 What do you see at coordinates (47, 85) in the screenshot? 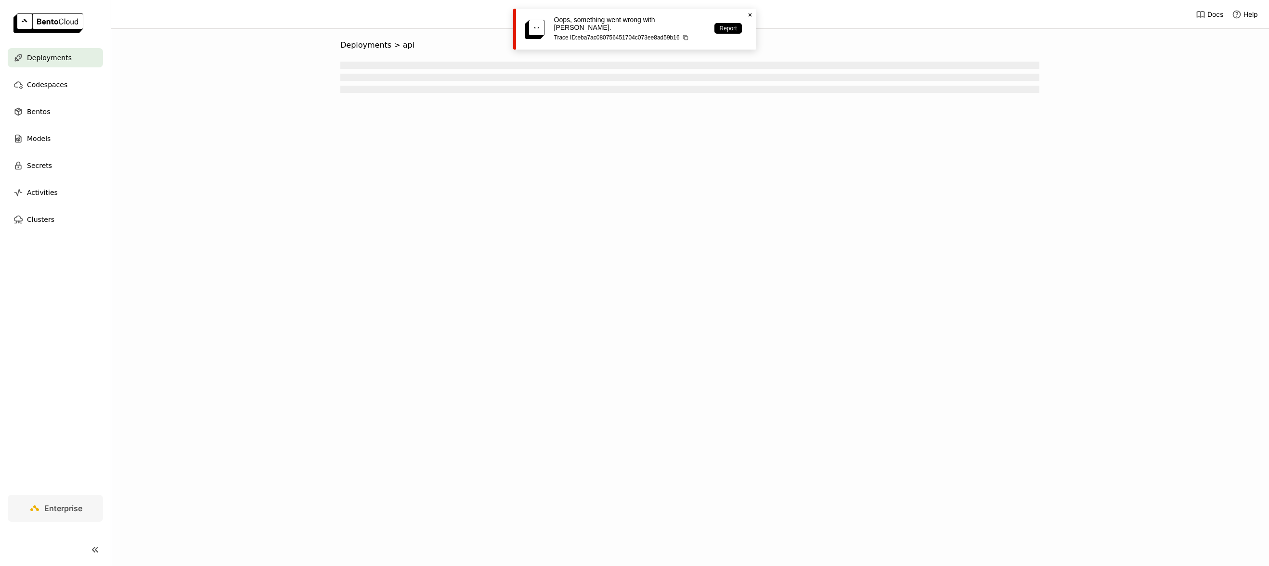
I see `span: Codespaces` at bounding box center [47, 85].